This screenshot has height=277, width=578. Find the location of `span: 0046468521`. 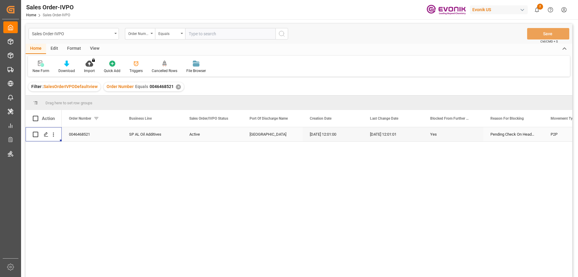

span: 0046468521 is located at coordinates (162, 86).